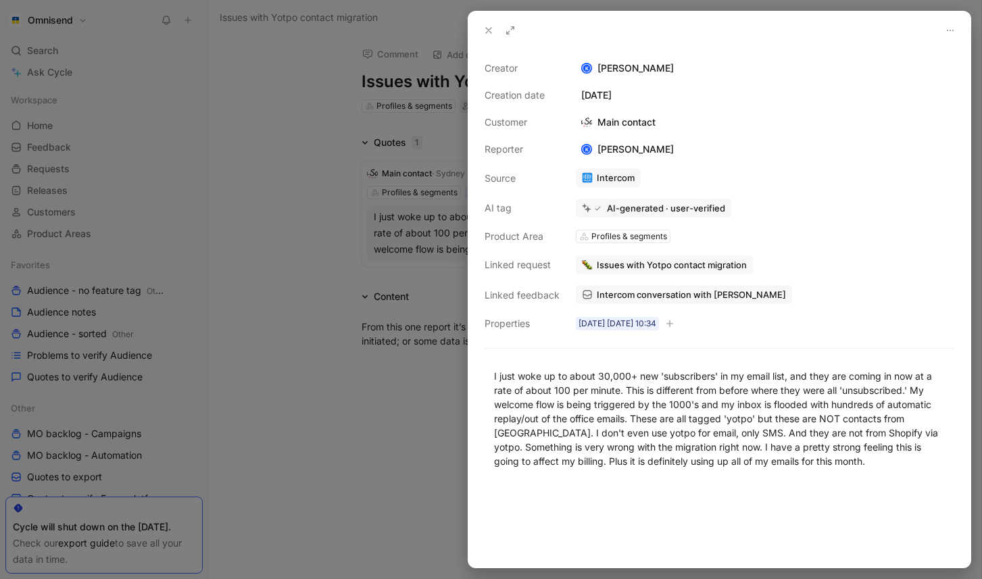 Image resolution: width=982 pixels, height=579 pixels. I want to click on div: Source, so click(522, 178).